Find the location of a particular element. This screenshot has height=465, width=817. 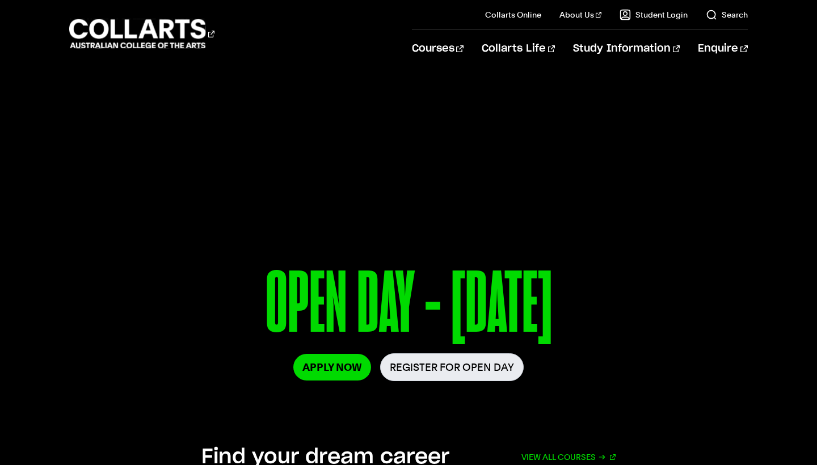

a: Courses is located at coordinates (437, 49).